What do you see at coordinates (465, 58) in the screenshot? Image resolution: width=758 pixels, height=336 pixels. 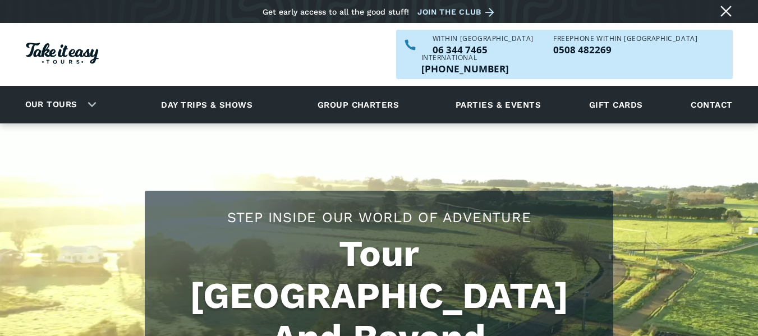 I see `div: International` at bounding box center [465, 58].